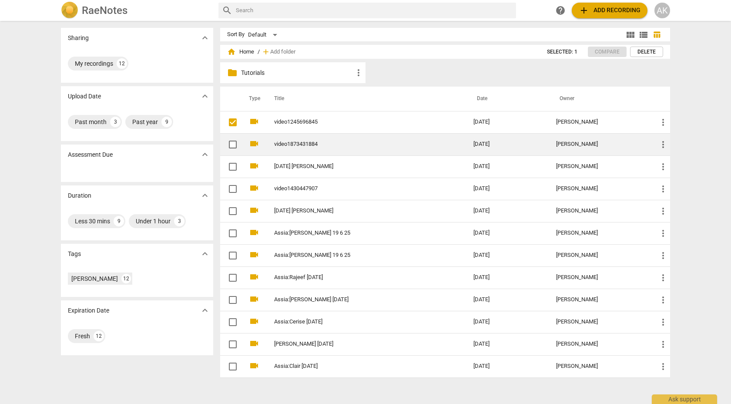 This screenshot has height=404, width=731. Describe the element at coordinates (562, 52) in the screenshot. I see `span: Selected: 1` at that location.